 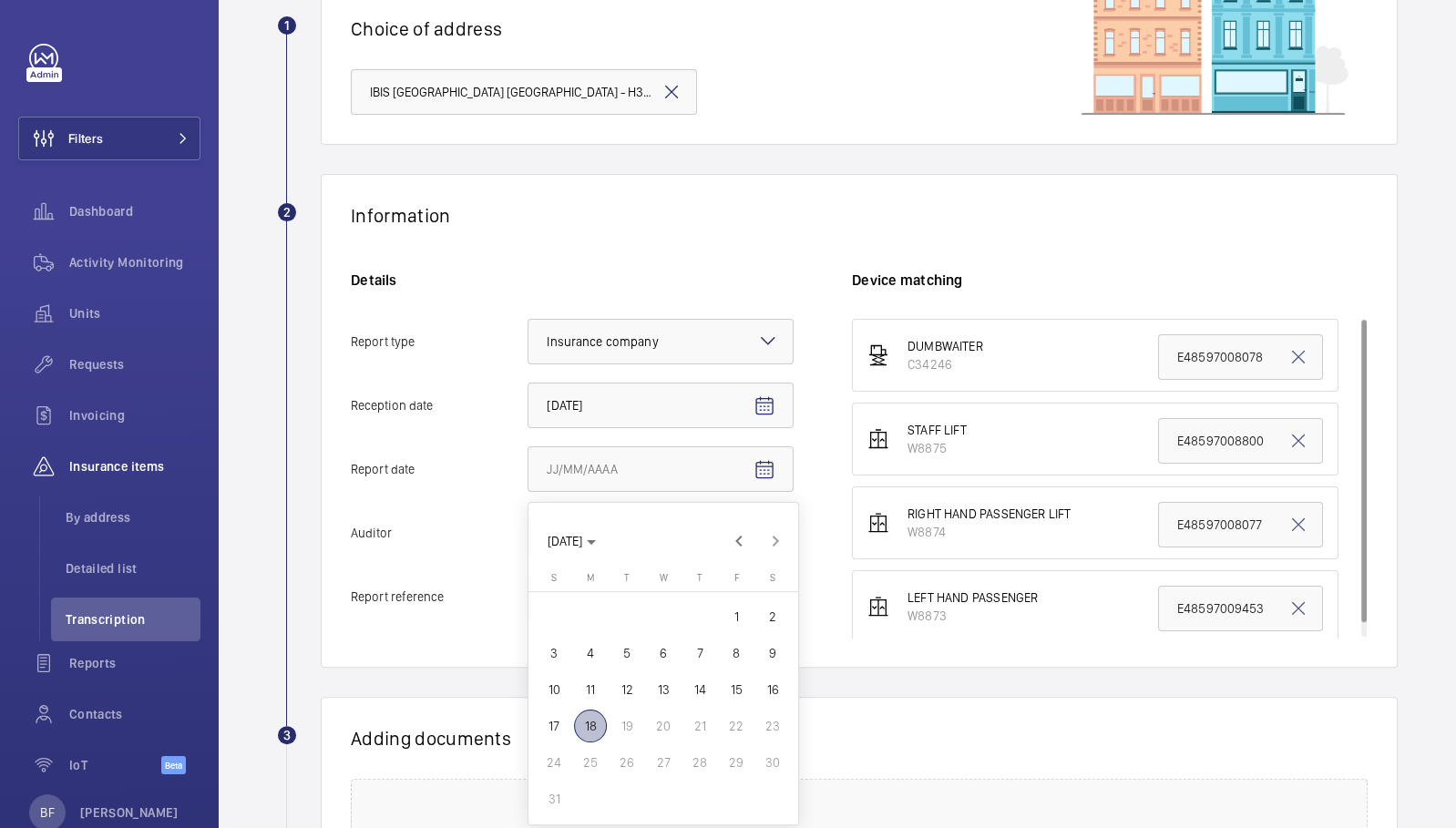 What do you see at coordinates (739, 541) in the screenshot?
I see `button: Previous month` at bounding box center [739, 541].